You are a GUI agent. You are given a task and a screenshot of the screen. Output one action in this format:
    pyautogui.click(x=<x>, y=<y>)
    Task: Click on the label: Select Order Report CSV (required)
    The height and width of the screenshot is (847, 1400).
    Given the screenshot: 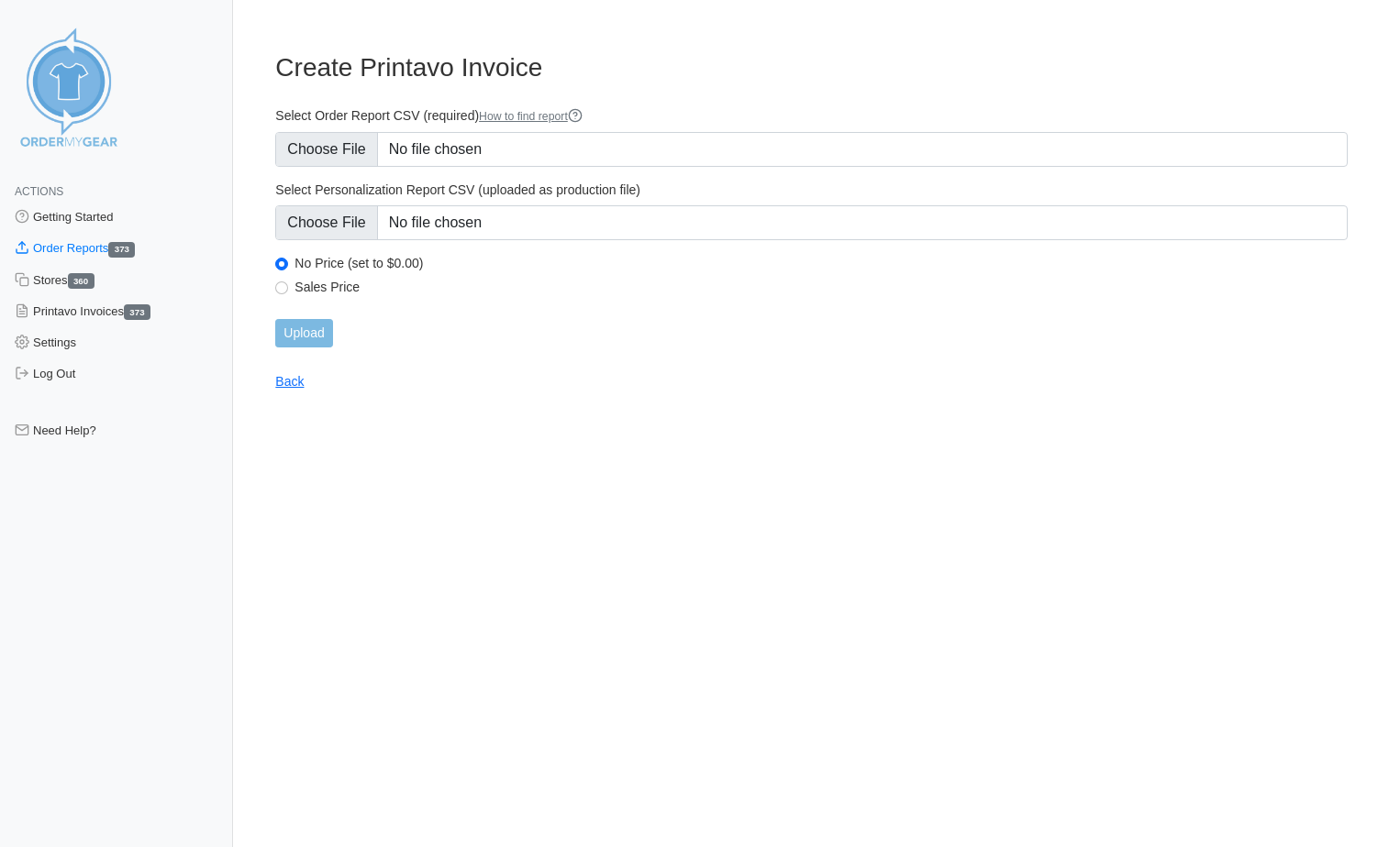 What is the action you would take?
    pyautogui.click(x=811, y=115)
    